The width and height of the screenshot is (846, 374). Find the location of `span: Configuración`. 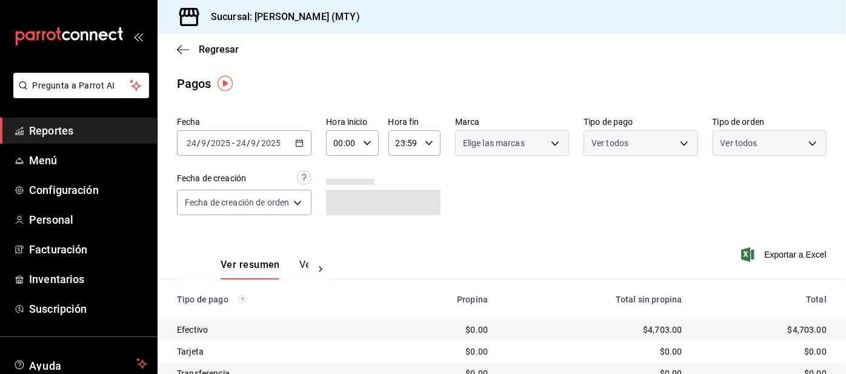

span: Configuración is located at coordinates (88, 190).